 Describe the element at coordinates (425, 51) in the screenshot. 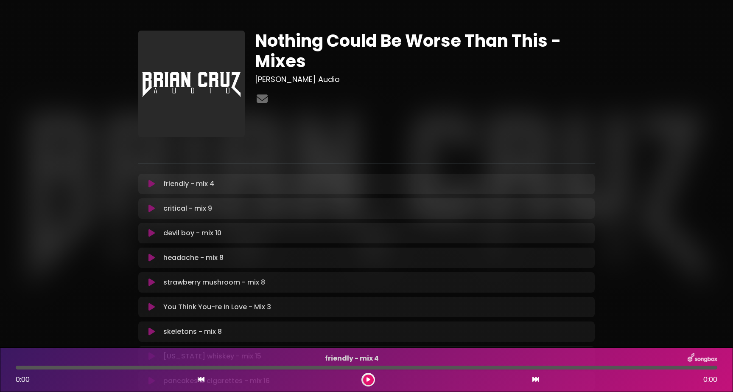

I see `h1: Nothing Could Be Worse Than This - Mixes` at that location.